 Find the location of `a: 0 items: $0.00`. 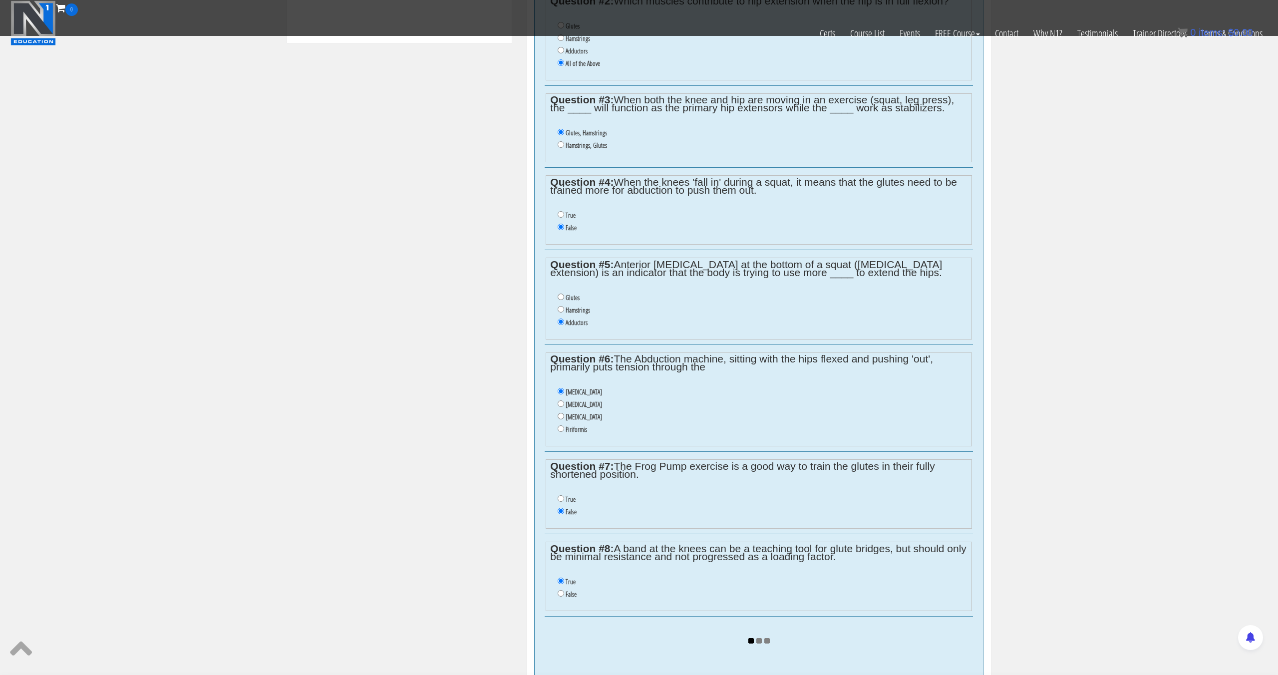

a: 0 items: $0.00 is located at coordinates (1215, 32).